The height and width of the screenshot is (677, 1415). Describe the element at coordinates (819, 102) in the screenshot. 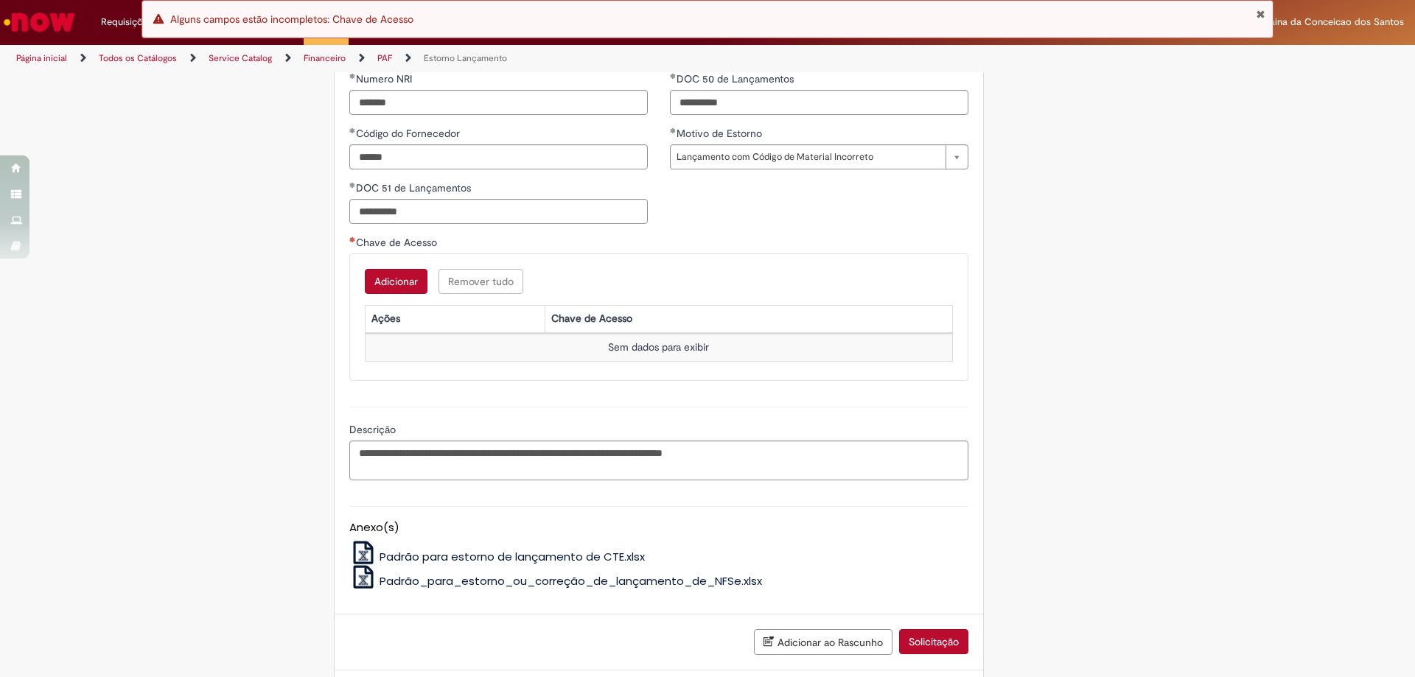

I see `input: DOC 50 de Lançamentos` at that location.